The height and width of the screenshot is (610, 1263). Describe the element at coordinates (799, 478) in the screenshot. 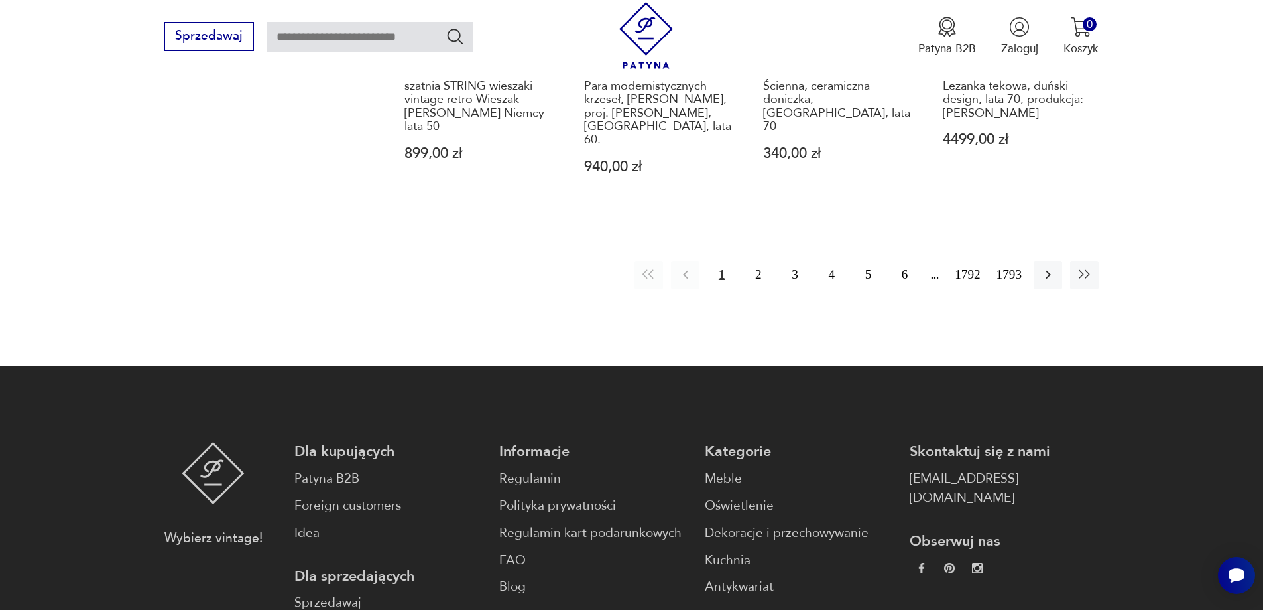

I see `a: Meble` at that location.